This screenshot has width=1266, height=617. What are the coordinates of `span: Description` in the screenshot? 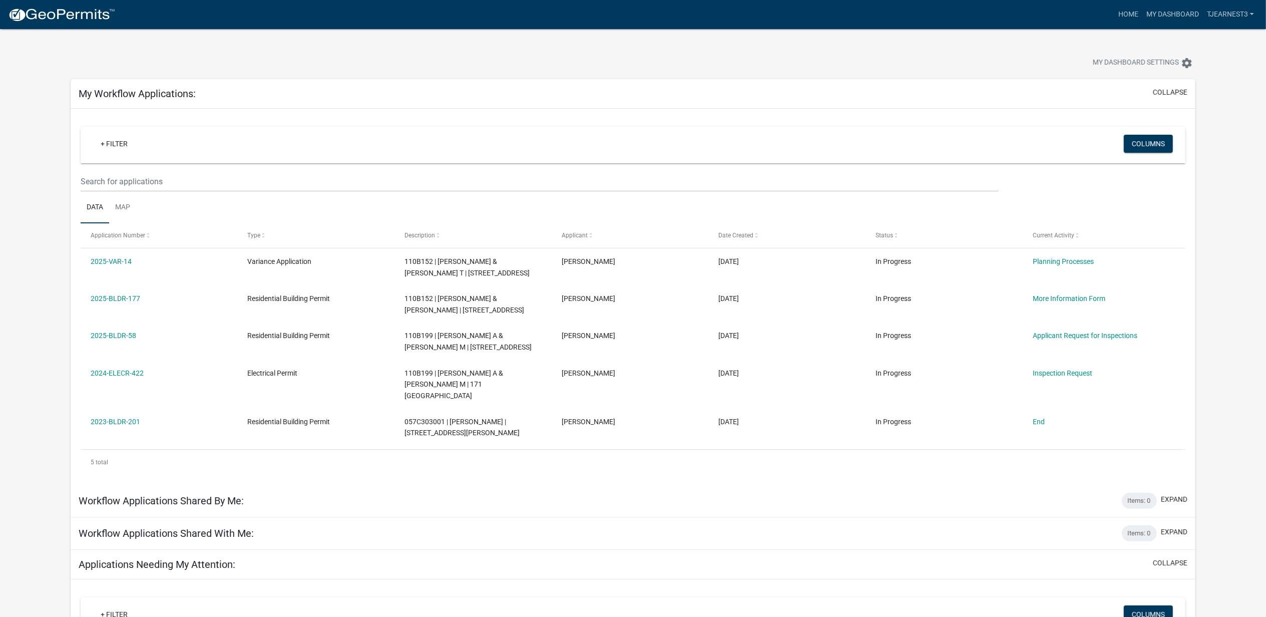 It's located at (420, 235).